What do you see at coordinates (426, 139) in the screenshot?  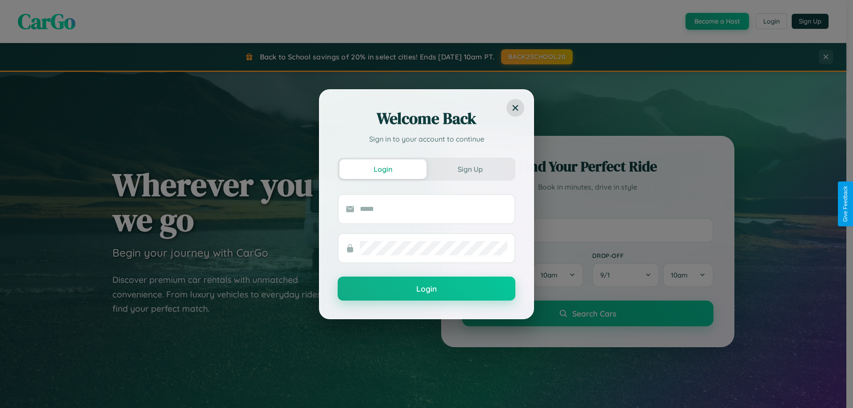 I see `p: Sign in to your account to continue` at bounding box center [426, 139].